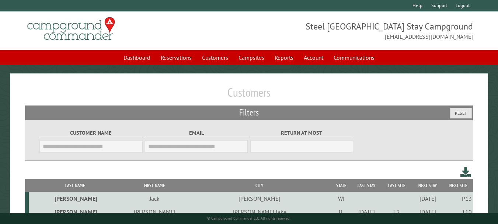  What do you see at coordinates (260, 185) in the screenshot?
I see `th: City` at bounding box center [260, 185].